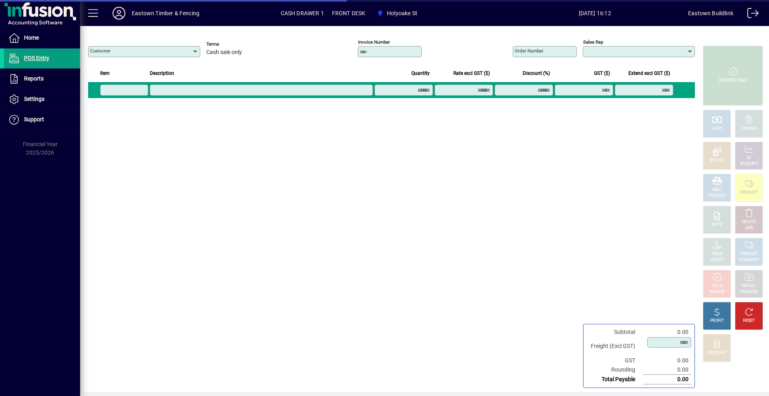 The width and height of the screenshot is (769, 396). Describe the element at coordinates (717, 286) in the screenshot. I see `div: HOLD` at that location.